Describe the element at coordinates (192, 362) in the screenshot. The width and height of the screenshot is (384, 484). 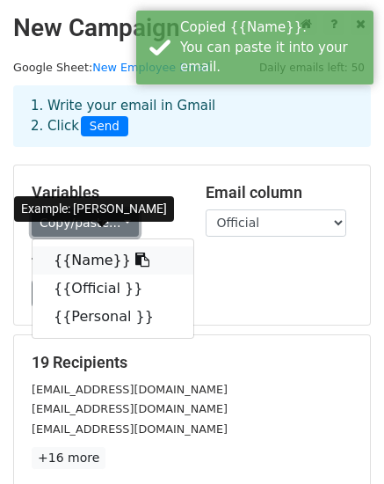
I see `h5: 19 Recipients` at that location.